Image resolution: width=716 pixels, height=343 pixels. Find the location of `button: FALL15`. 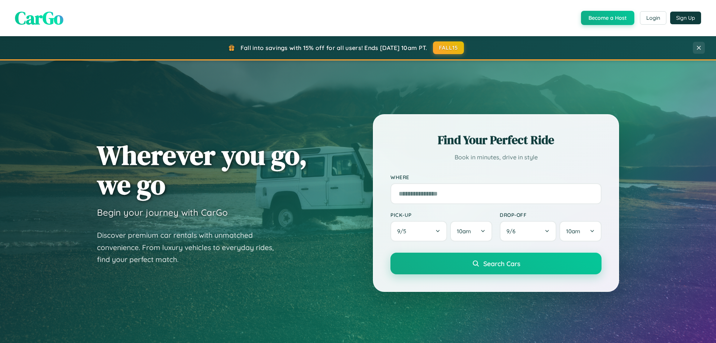

button: FALL15 is located at coordinates (449, 48).